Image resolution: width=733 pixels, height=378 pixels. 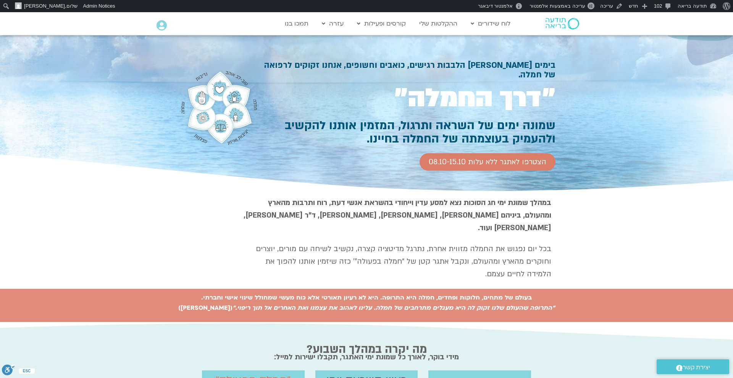 I want to click on span: עריכה באמצעות אלמנטור, so click(x=557, y=6).